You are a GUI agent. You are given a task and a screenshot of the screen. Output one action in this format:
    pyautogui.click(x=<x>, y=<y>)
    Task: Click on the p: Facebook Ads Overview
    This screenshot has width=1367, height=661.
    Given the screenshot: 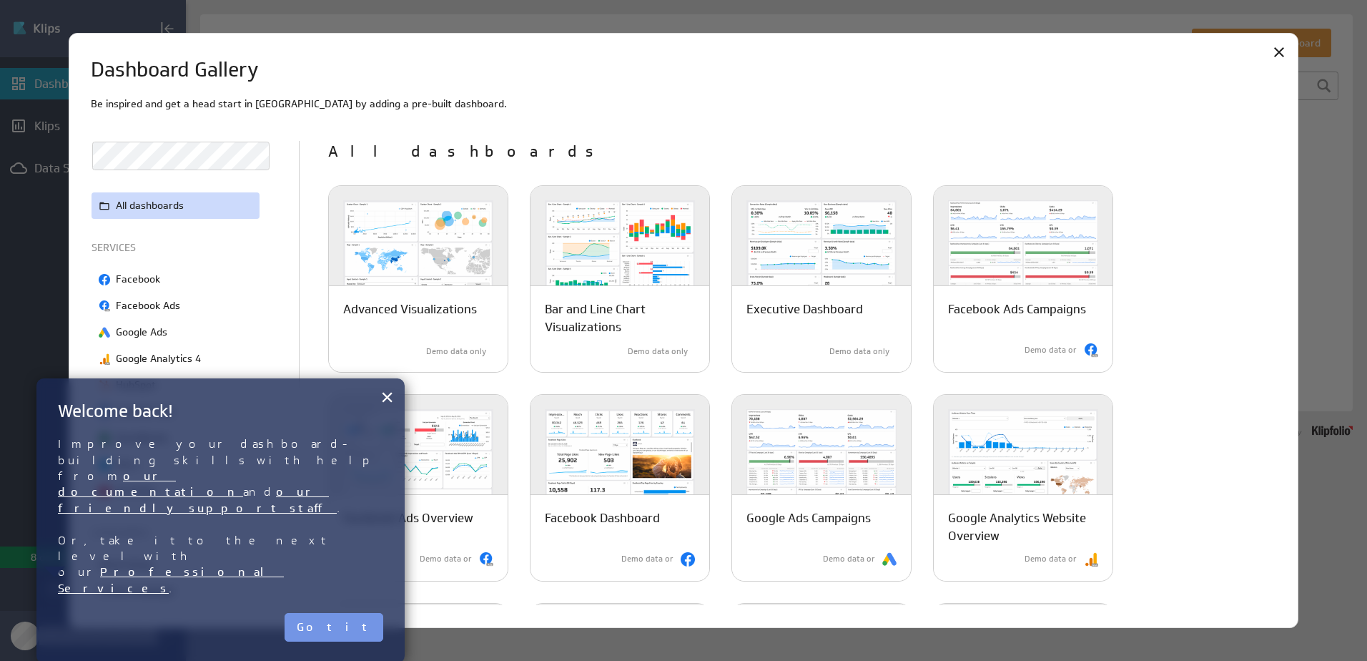 What is the action you would take?
    pyautogui.click(x=408, y=518)
    